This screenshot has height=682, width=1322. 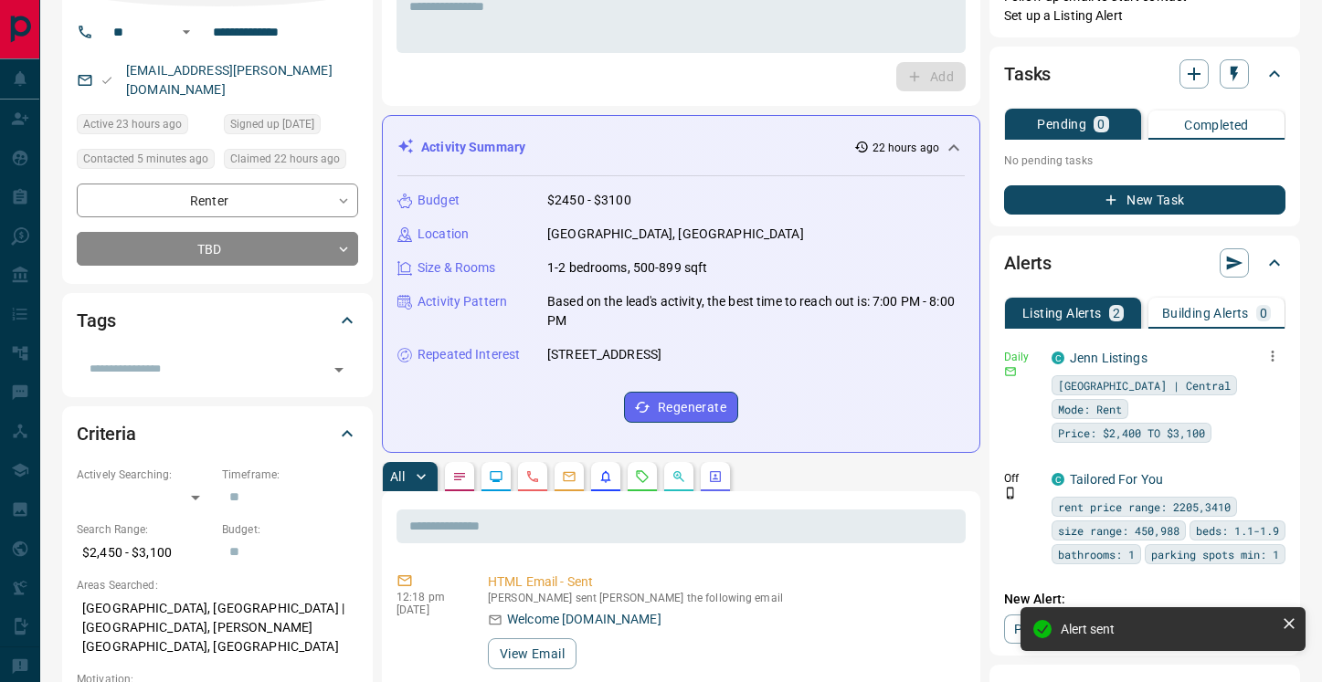 I want to click on span: parking spots min: 1, so click(x=1215, y=555).